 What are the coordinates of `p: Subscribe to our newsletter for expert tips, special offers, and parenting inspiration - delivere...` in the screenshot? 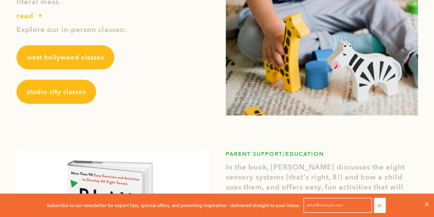 It's located at (173, 205).